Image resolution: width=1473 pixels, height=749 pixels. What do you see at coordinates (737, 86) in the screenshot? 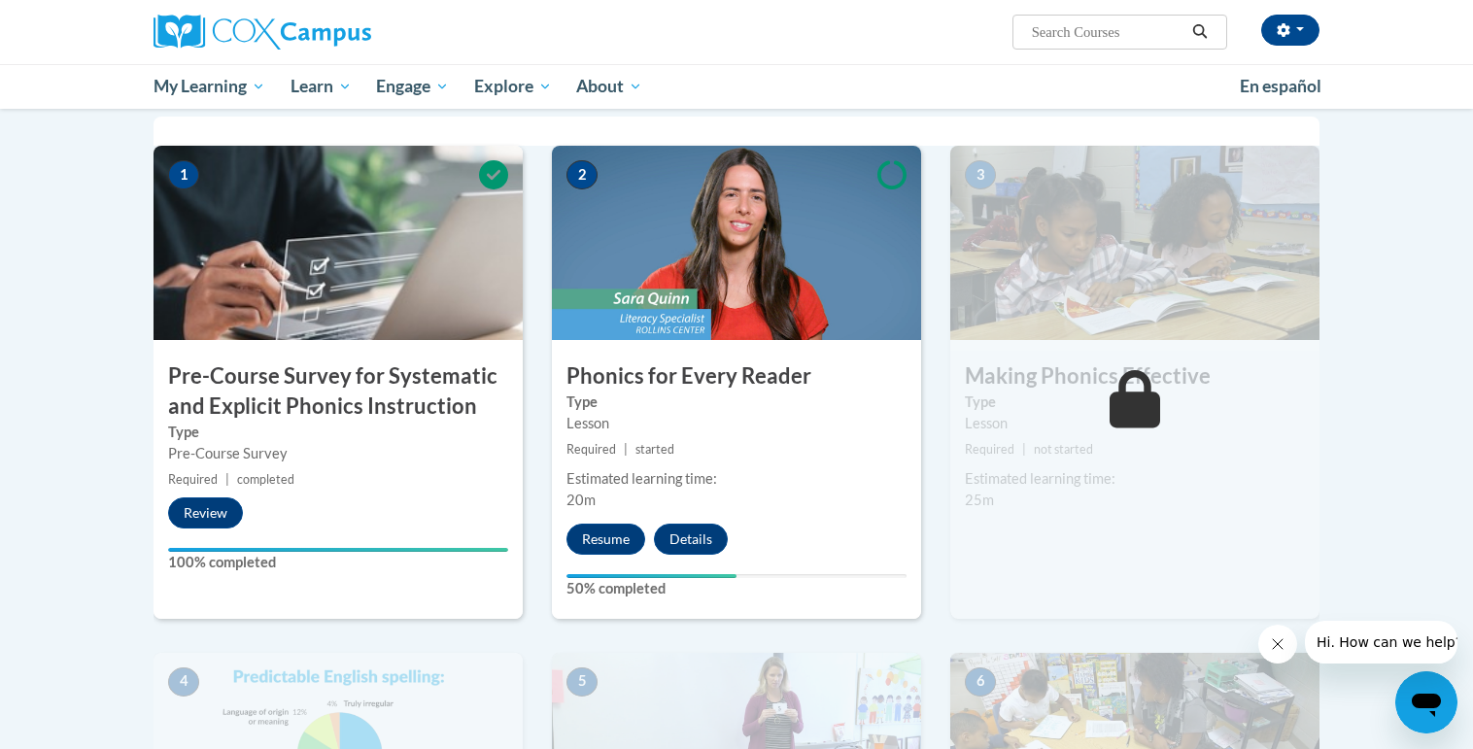
I see `div: Main menu` at bounding box center [737, 86].